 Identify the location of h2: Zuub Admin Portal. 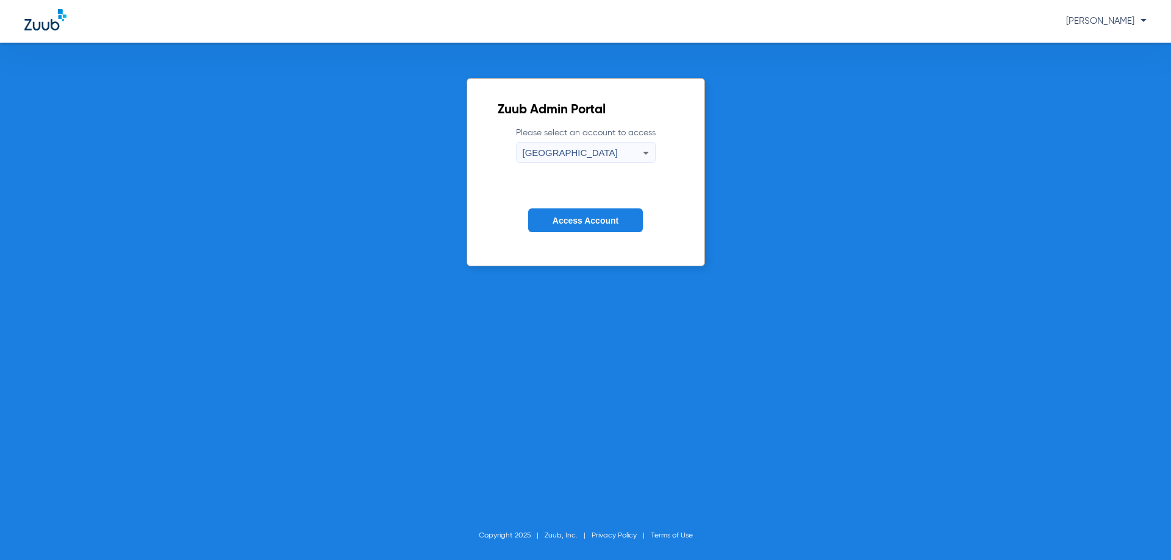
(585, 110).